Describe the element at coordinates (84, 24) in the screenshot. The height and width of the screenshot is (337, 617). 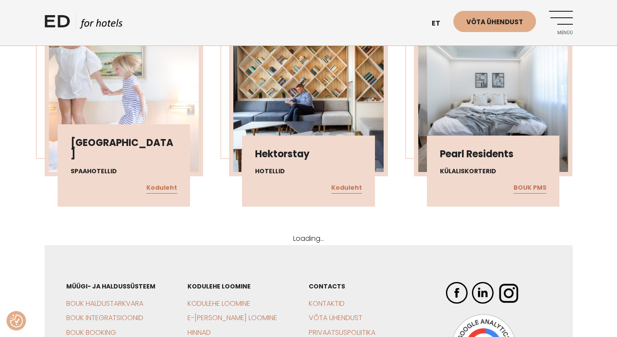
I see `a: ED HOTELS` at that location.